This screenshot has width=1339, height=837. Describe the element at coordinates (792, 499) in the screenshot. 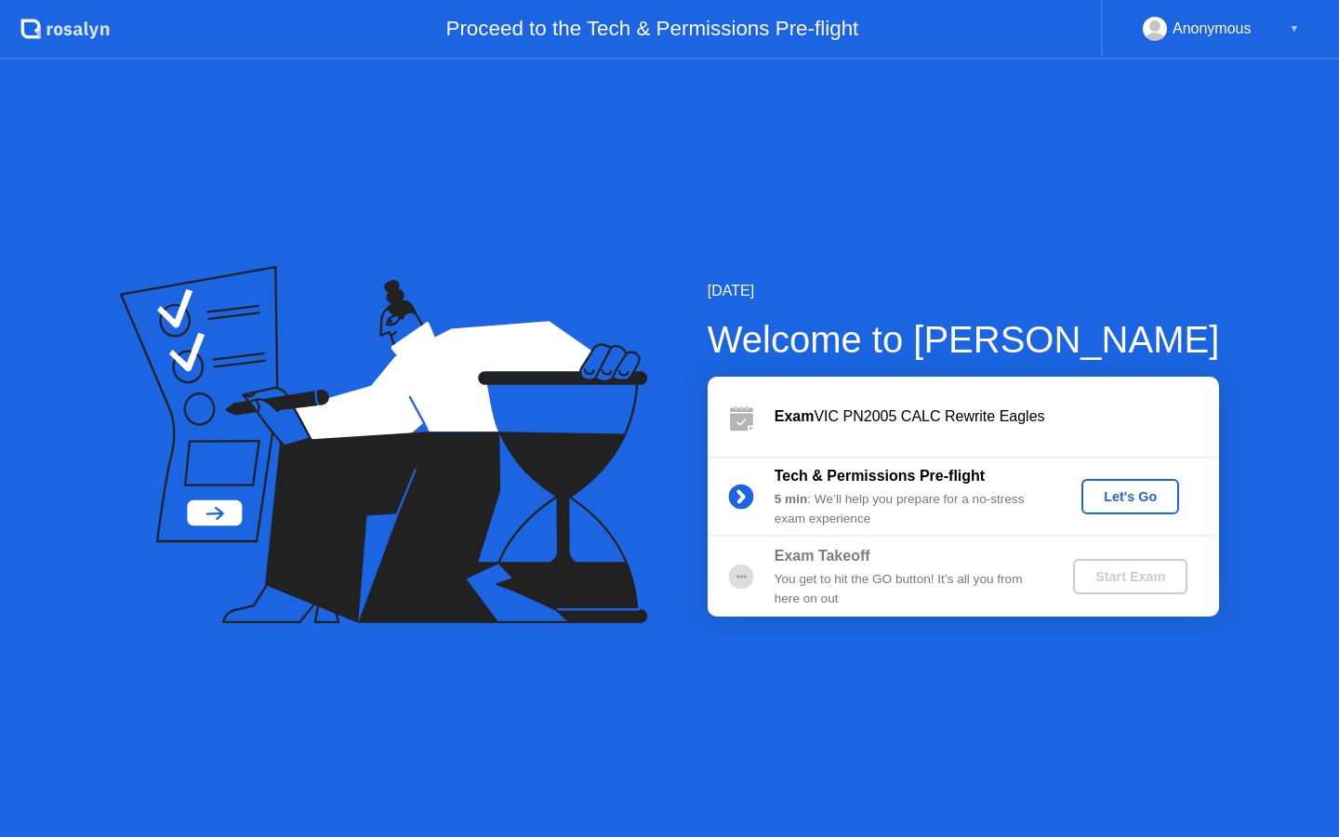

I see `b: 5 min` at that location.